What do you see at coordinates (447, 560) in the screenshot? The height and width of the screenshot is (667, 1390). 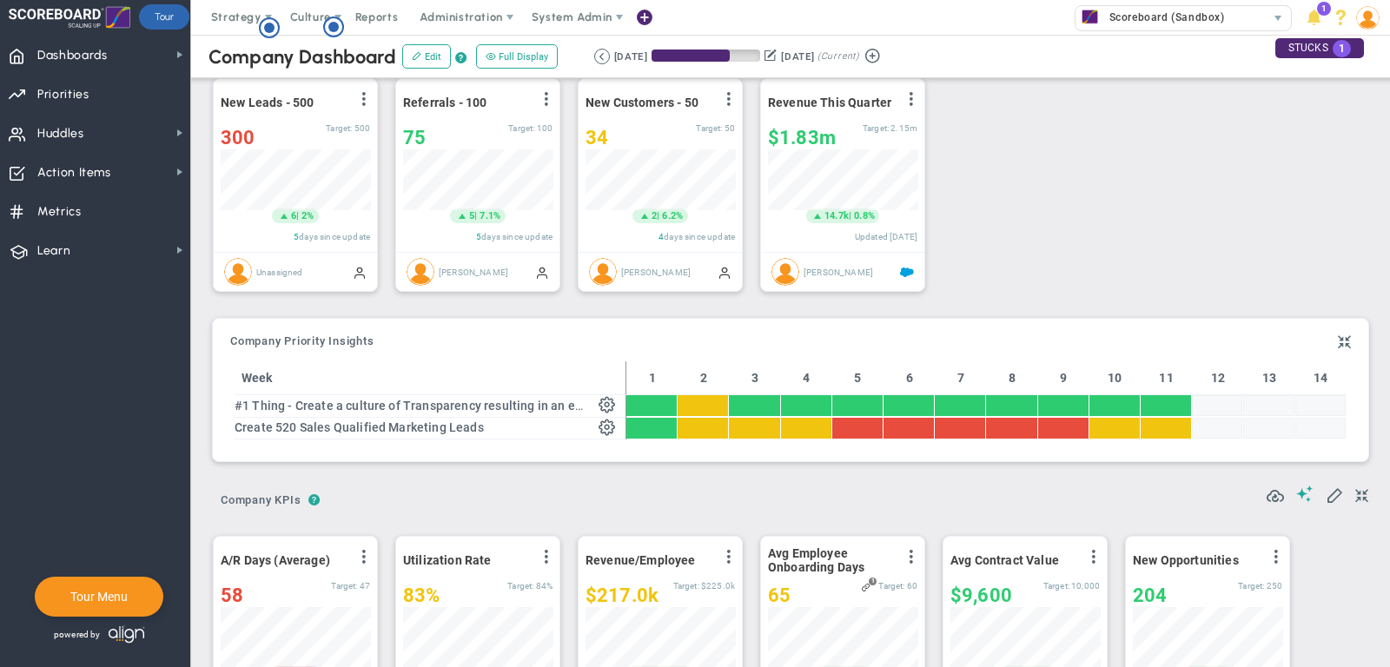 I see `span: Utilization Rate` at bounding box center [447, 560].